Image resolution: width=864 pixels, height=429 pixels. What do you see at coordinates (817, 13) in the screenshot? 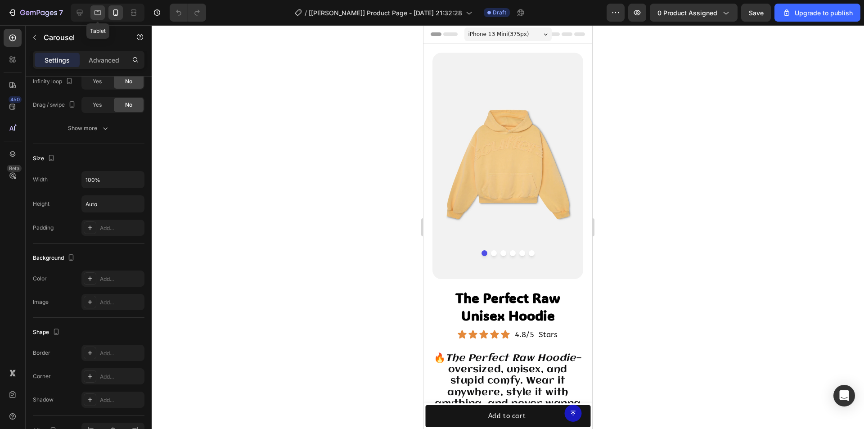
I see `div: Upgrade to publish` at bounding box center [817, 13].